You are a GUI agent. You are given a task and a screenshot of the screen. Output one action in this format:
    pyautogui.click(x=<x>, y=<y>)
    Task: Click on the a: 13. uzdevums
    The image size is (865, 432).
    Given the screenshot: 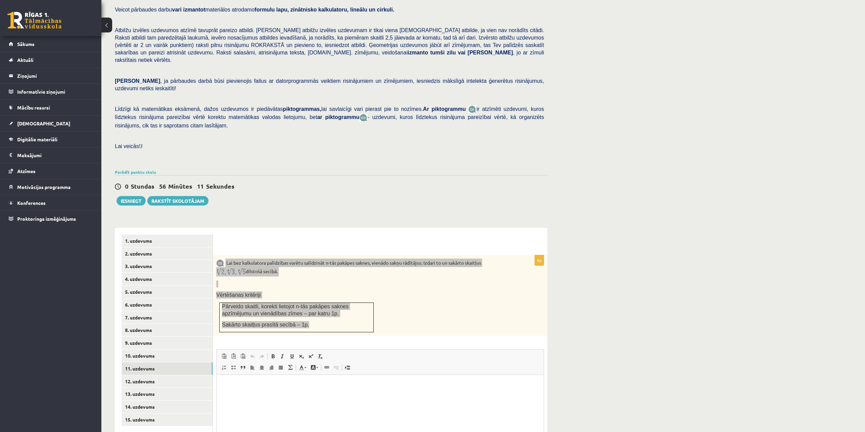 What is the action you would take?
    pyautogui.click(x=167, y=394)
    